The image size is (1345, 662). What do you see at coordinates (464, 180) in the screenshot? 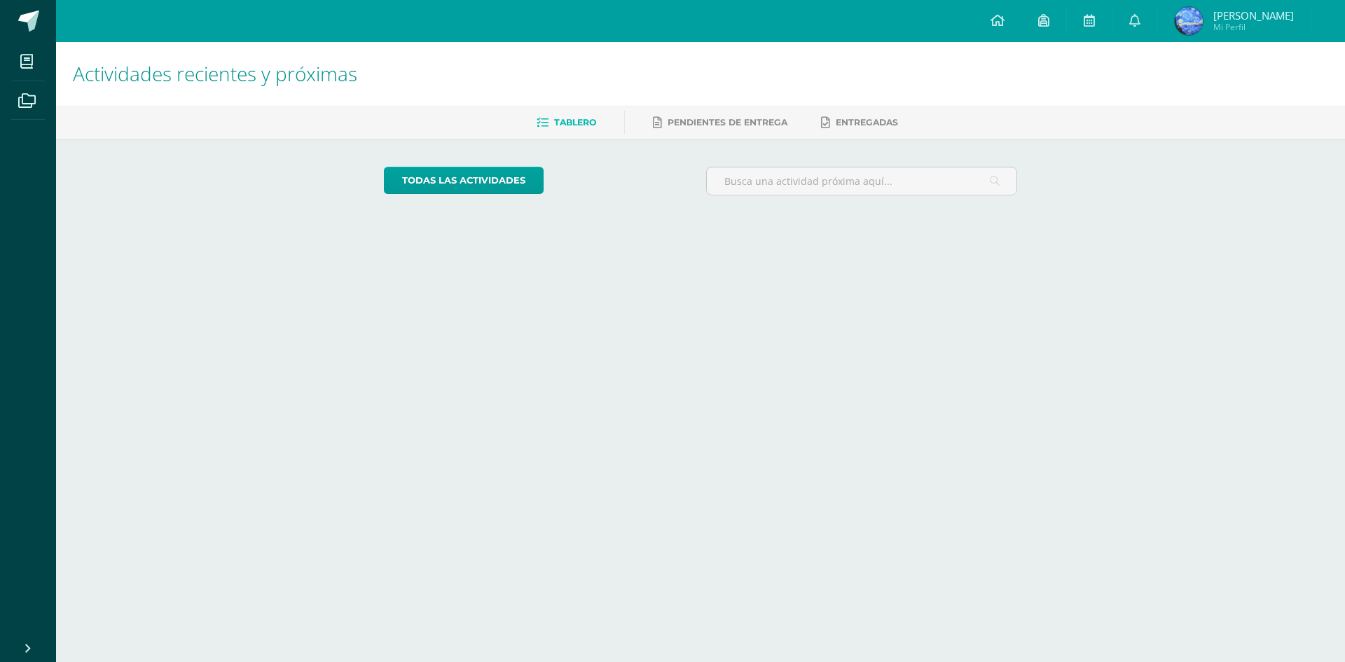
I see `a: todas las Actividades` at bounding box center [464, 180].